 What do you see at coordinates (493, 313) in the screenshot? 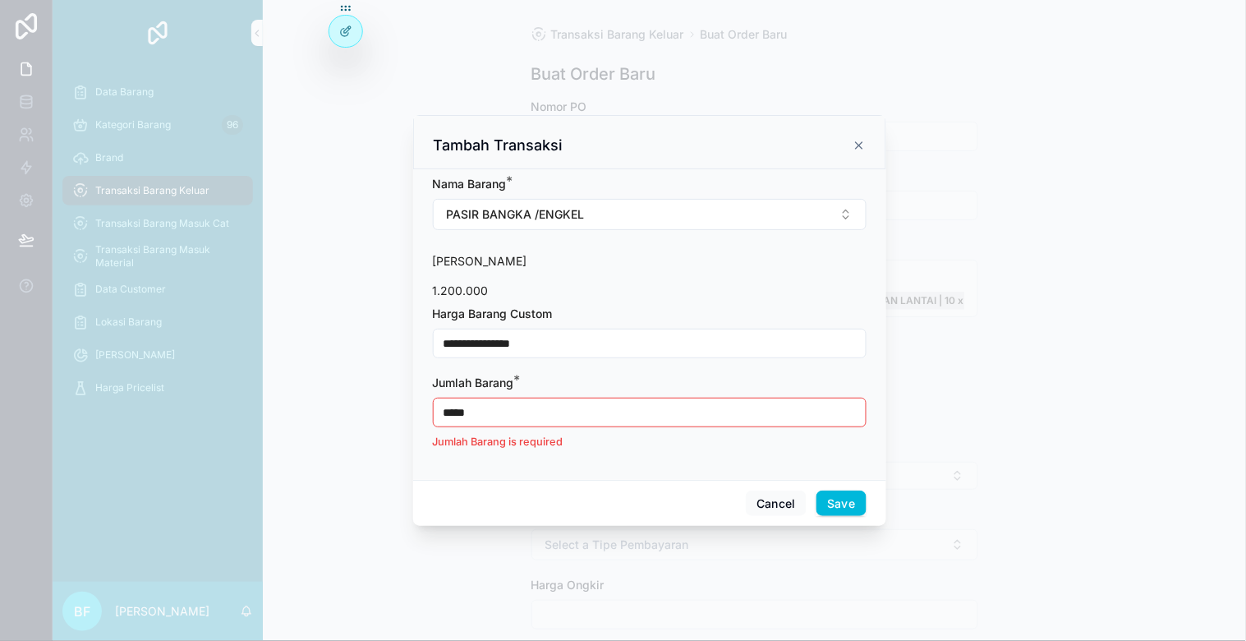
I see `span: Harga Barang Custom` at bounding box center [493, 313].